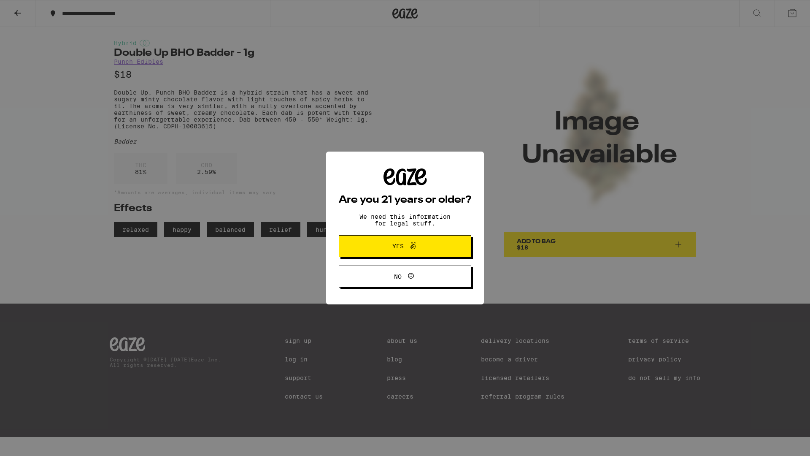 This screenshot has width=810, height=456. I want to click on p: We need this information for legal stuff., so click(405, 220).